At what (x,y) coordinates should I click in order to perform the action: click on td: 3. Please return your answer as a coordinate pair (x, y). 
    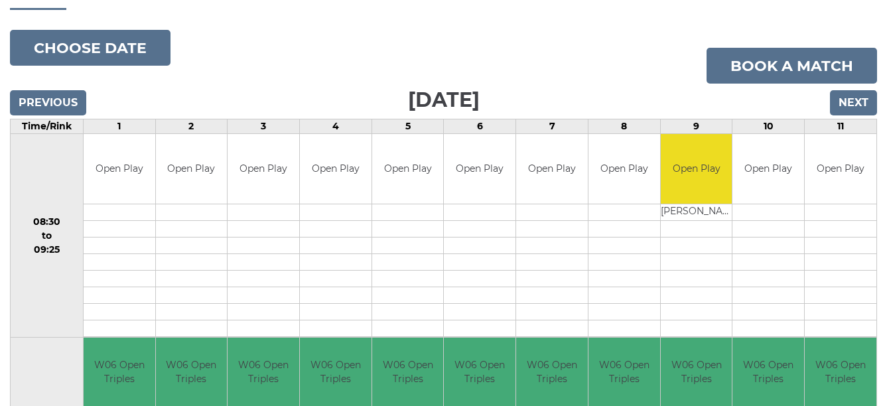
    Looking at the image, I should click on (264, 127).